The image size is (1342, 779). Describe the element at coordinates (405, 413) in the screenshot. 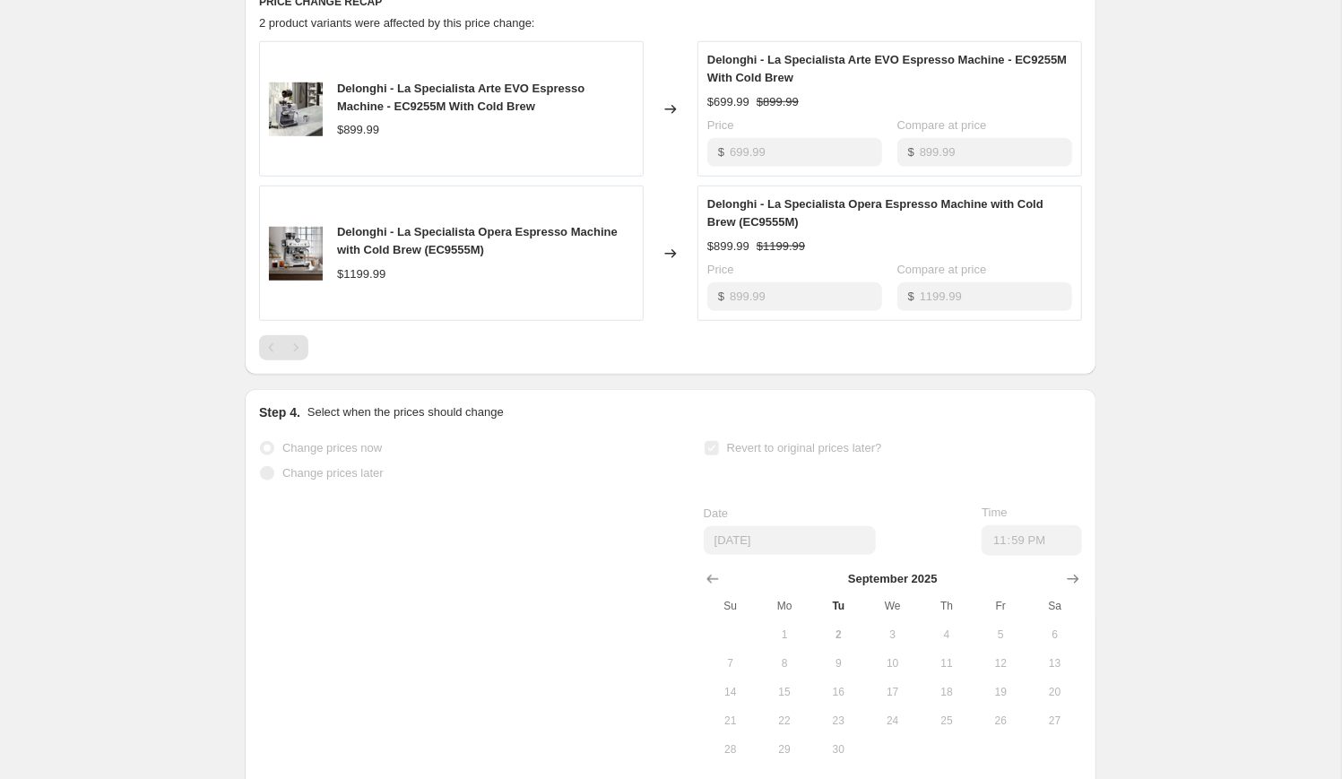

I see `p: Select when the prices should change` at that location.